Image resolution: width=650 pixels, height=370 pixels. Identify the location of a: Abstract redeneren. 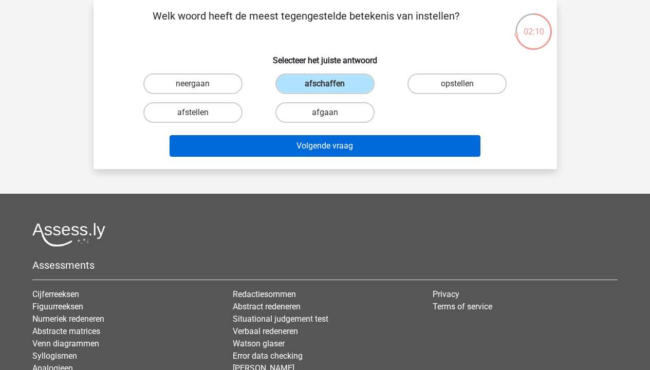
(267, 306).